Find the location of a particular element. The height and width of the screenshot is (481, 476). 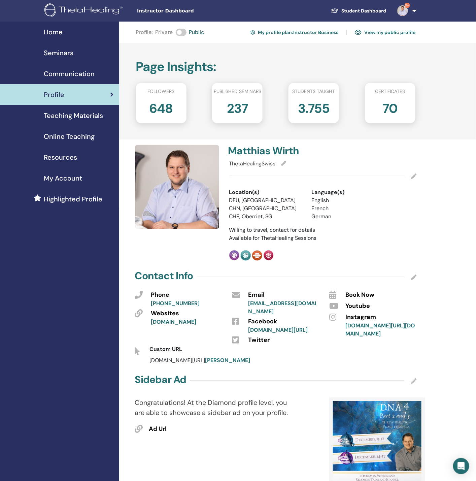

span: Followers is located at coordinates (161, 91).